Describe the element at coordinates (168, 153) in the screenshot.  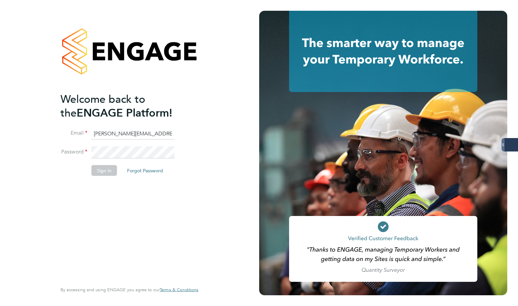
I see `keeper-lock: Open Keeper Popup` at that location.